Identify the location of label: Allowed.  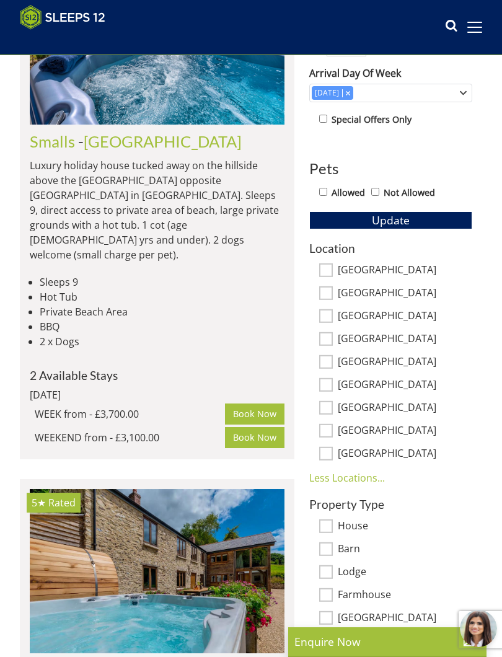
(348, 193).